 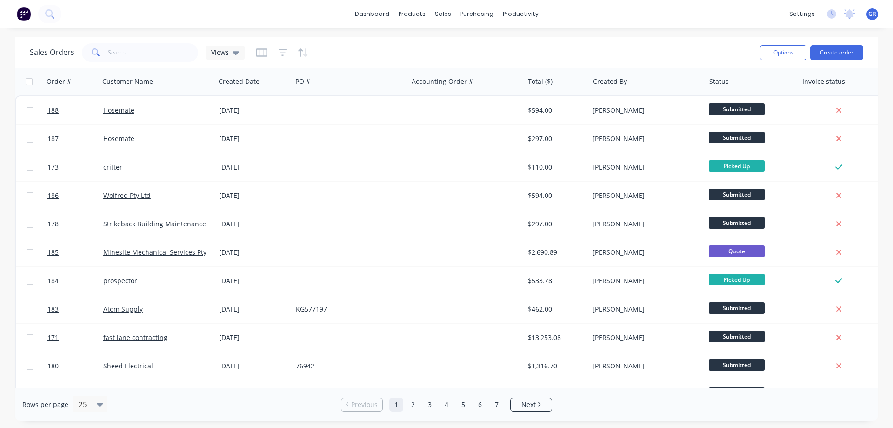 I want to click on a: Page 7, so click(x=497, y=404).